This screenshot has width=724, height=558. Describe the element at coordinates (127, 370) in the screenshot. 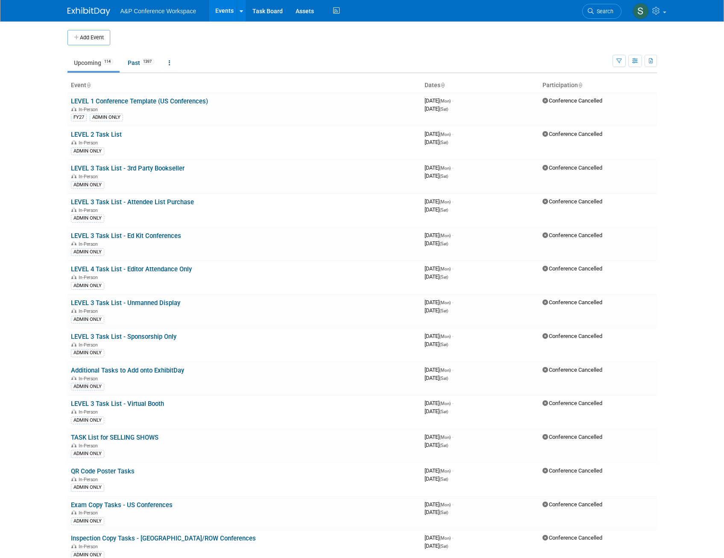

I see `a: Additional Tasks to Add onto ExhibitDay` at that location.